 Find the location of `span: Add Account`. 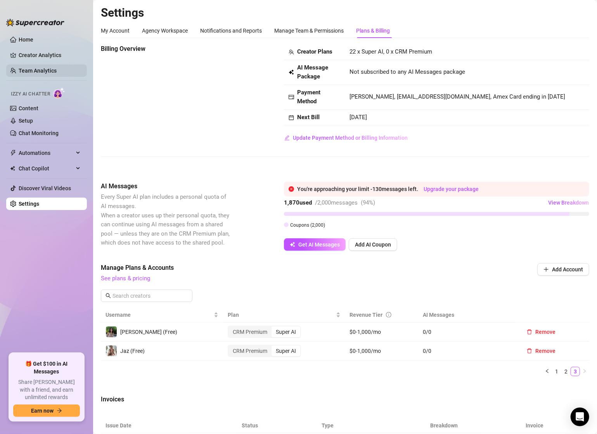

span: Add Account is located at coordinates (568, 269).